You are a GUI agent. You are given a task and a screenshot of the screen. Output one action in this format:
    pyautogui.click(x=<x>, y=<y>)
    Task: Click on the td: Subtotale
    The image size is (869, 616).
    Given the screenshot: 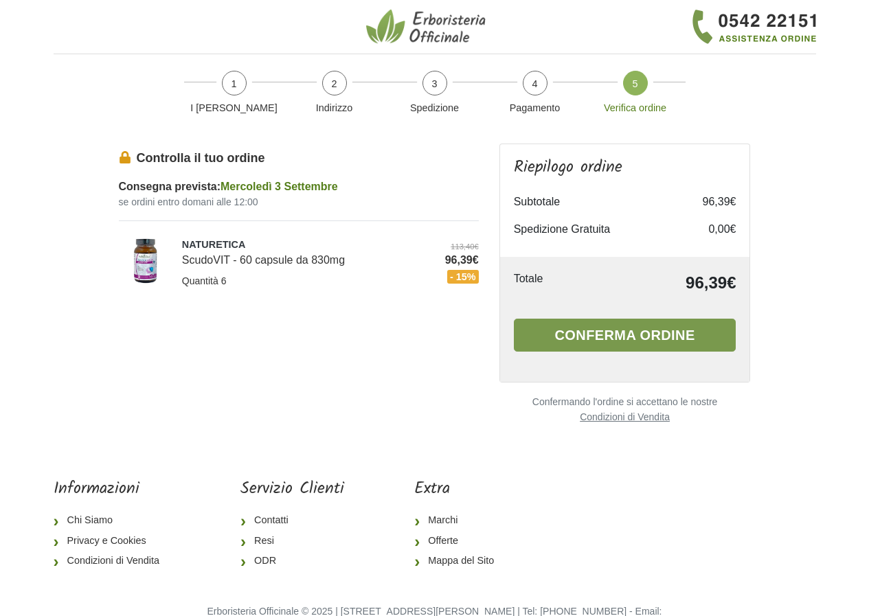 What is the action you would take?
    pyautogui.click(x=598, y=202)
    